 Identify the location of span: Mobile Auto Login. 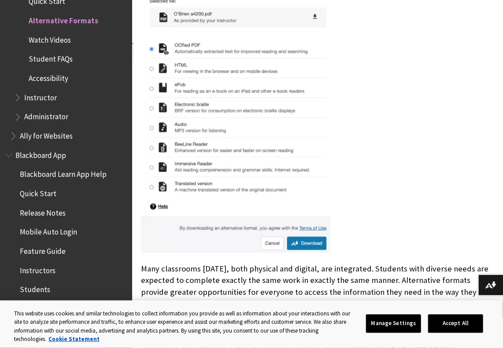
(48, 231).